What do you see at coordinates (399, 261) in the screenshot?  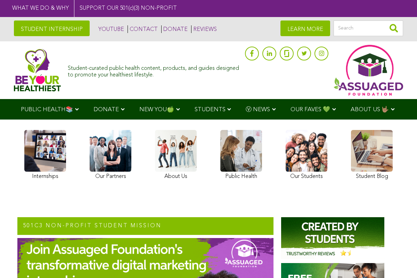 I see `div: Chat Widget` at bounding box center [399, 261].